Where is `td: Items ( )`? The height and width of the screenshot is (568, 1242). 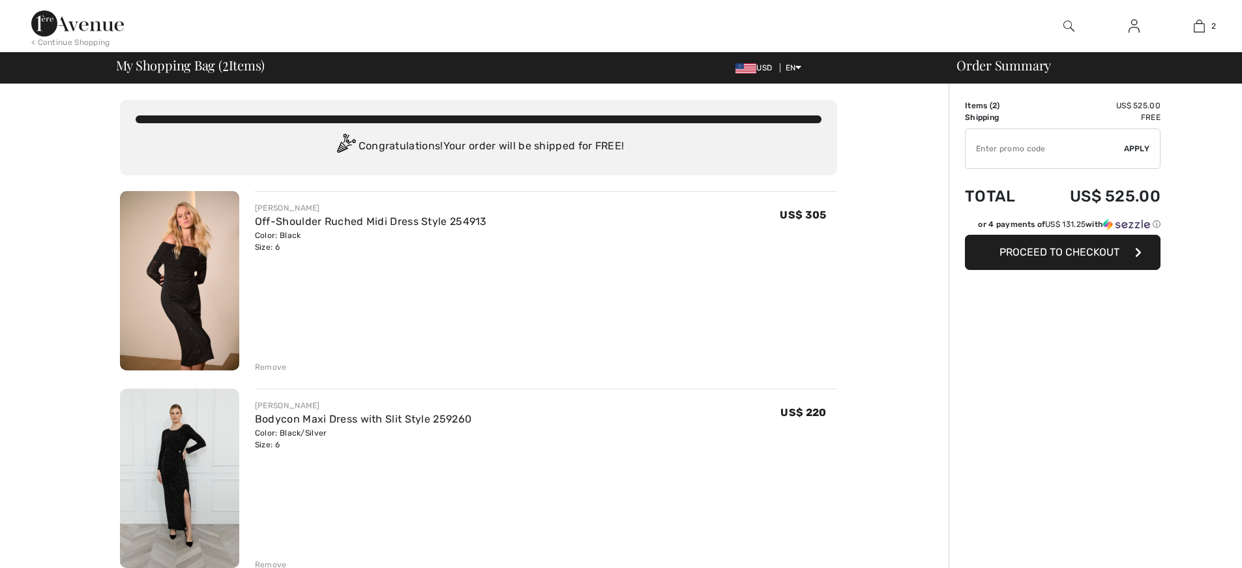 td: Items ( ) is located at coordinates (1000, 106).